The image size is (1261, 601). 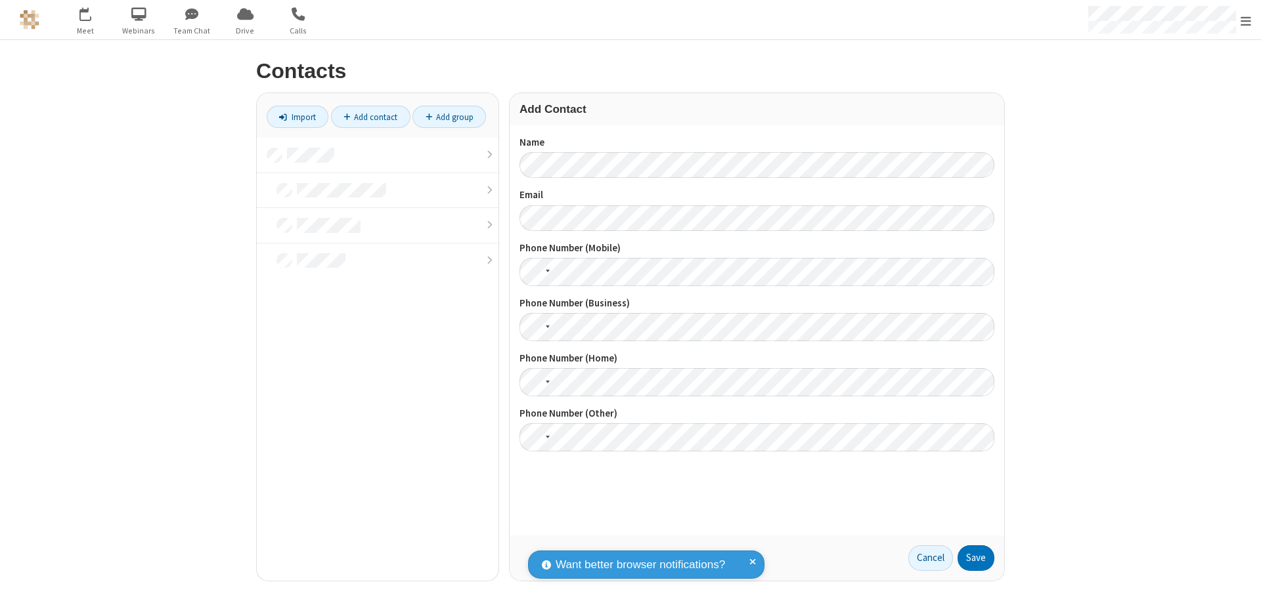 I want to click on h2: Contacts, so click(x=630, y=71).